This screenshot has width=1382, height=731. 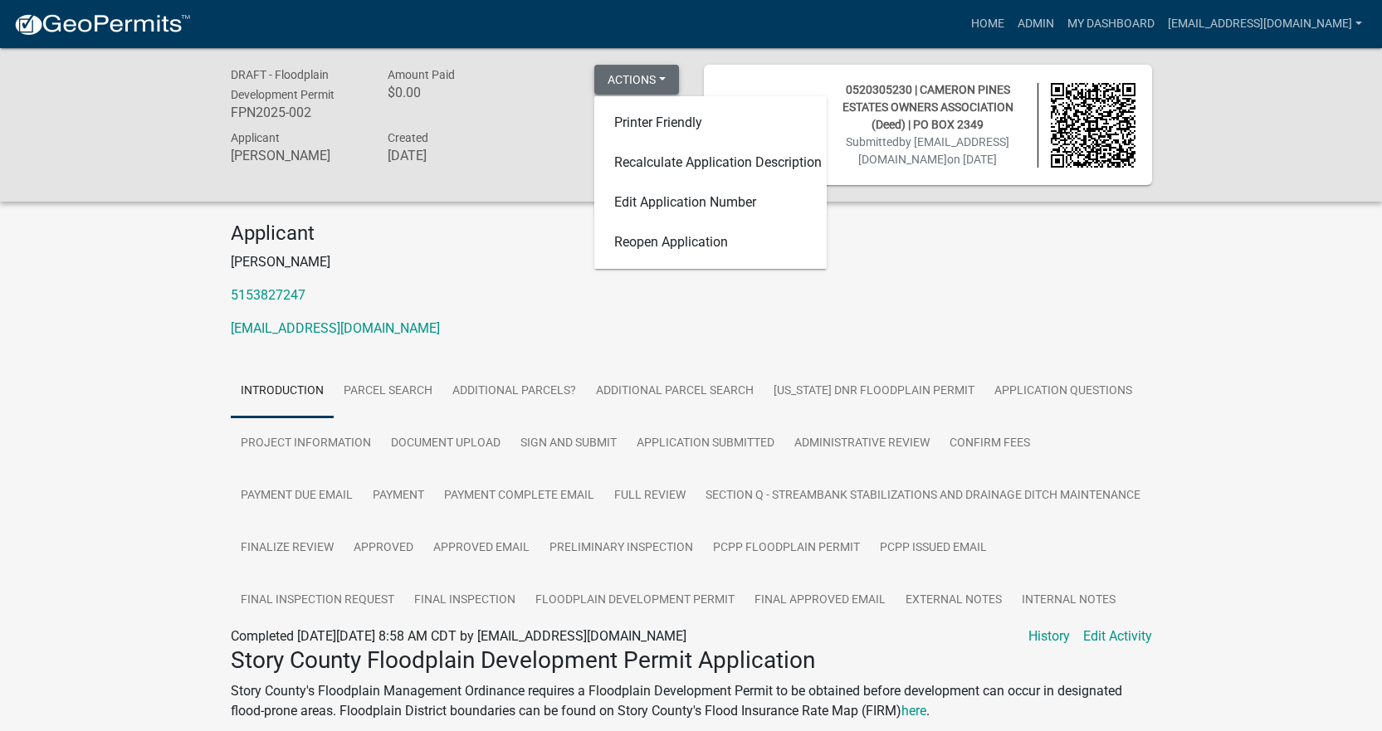 What do you see at coordinates (914, 710) in the screenshot?
I see `a: here` at bounding box center [914, 710].